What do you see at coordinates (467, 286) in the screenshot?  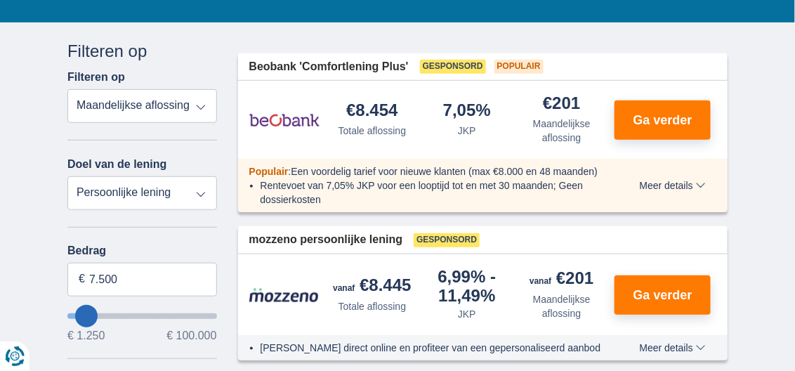 I see `div: 6,99%` at bounding box center [467, 286].